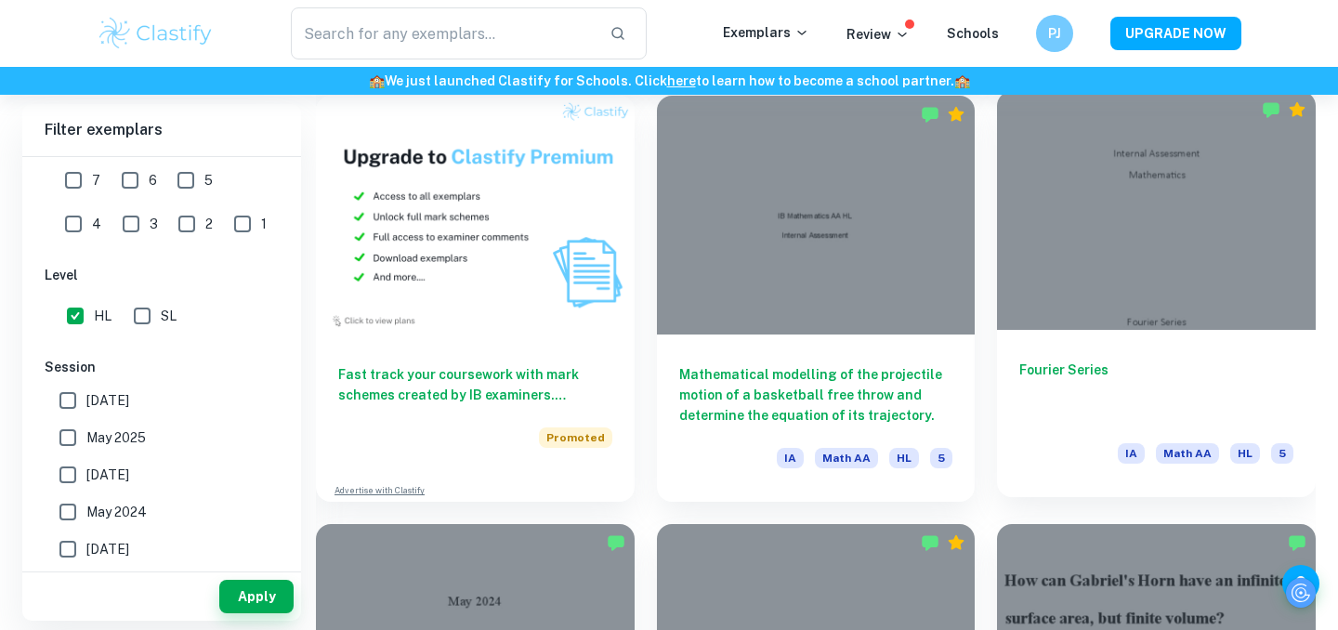 The width and height of the screenshot is (1338, 630). What do you see at coordinates (153, 224) in the screenshot?
I see `span: 3` at bounding box center [153, 224].